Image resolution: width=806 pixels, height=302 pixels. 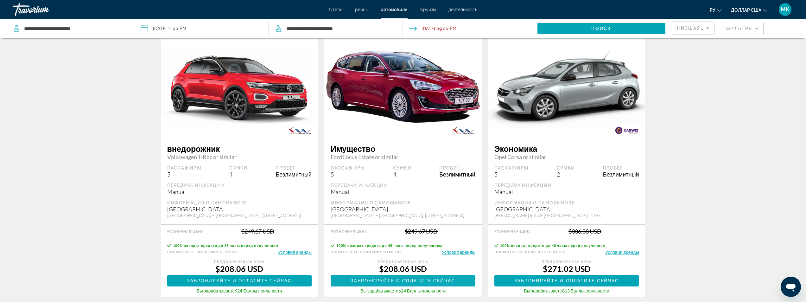 I want to click on a: Травориум, so click(x=44, y=10).